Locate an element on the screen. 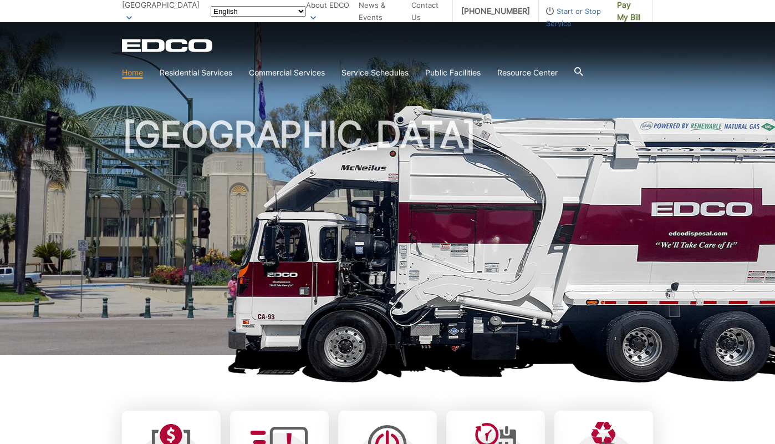 This screenshot has height=444, width=775. a: Commercial Services is located at coordinates (287, 73).